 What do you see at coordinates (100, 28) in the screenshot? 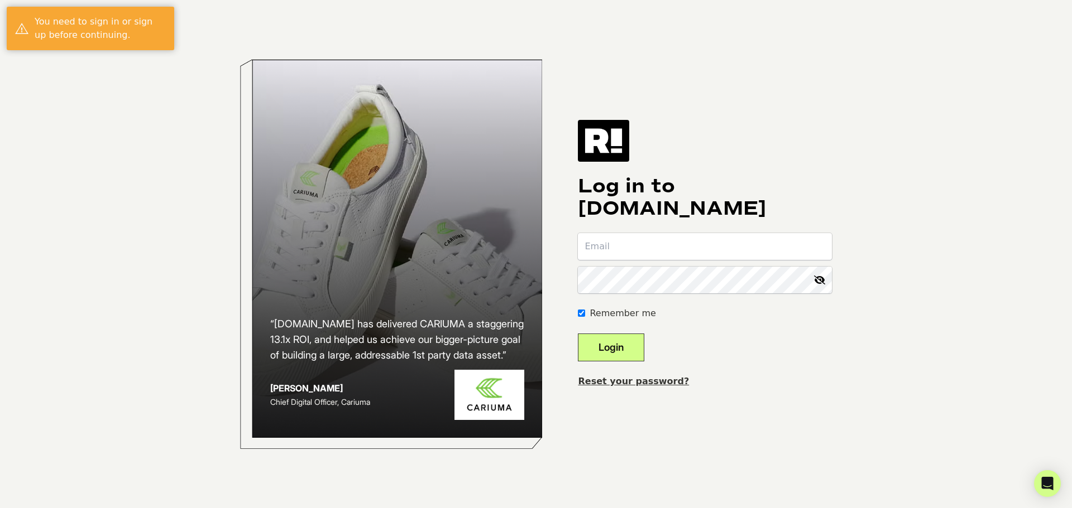
I see `div: You need to sign in or sign up before continuing.` at bounding box center [100, 28].